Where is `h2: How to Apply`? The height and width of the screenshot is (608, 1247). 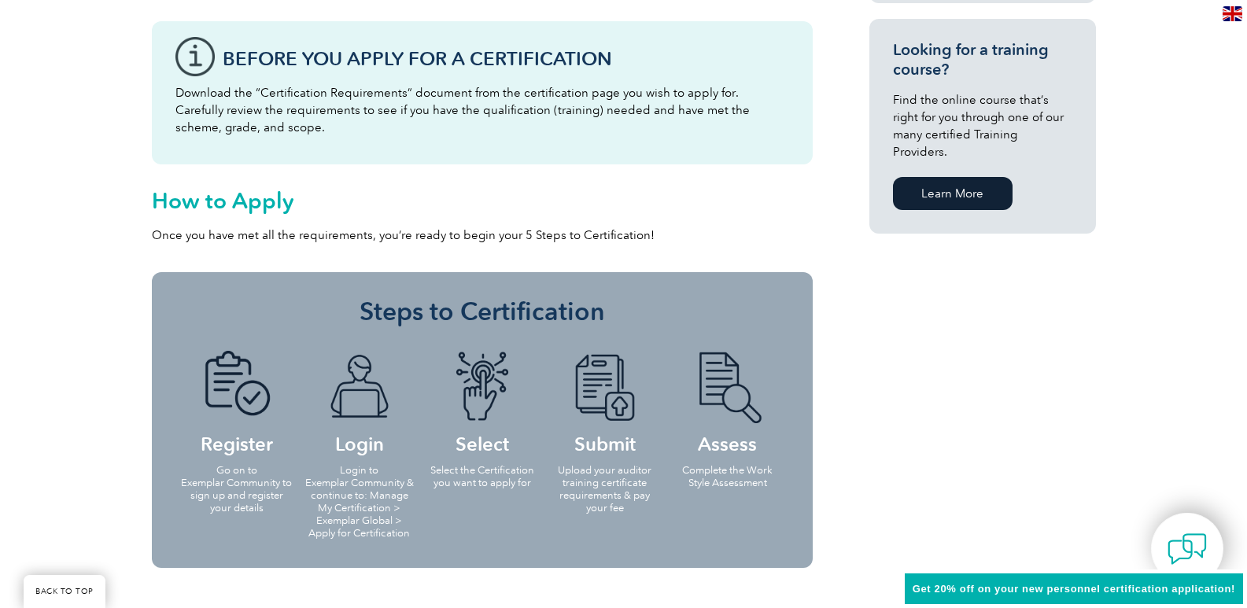
h2: How to Apply is located at coordinates (482, 201).